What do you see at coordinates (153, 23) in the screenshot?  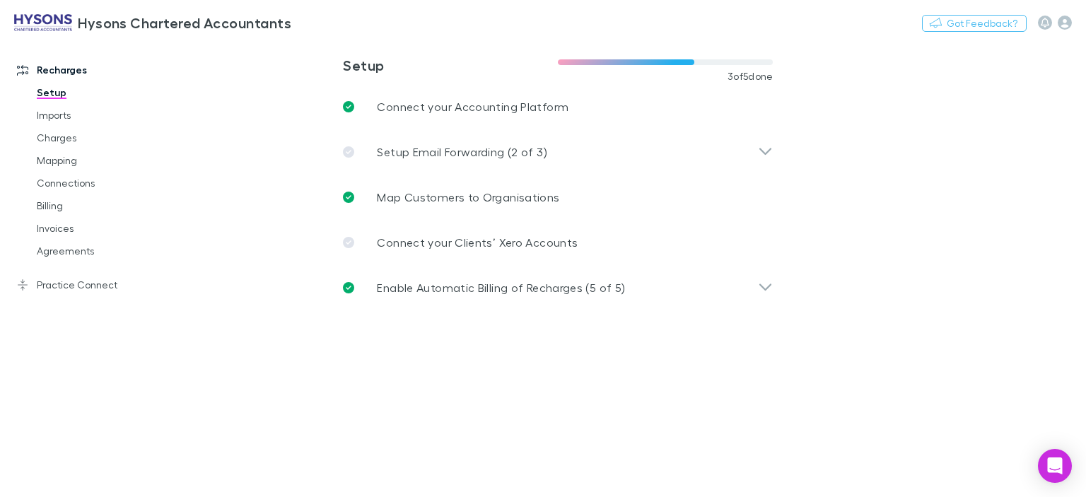 I see `a: Hysons Chartered Accountants` at bounding box center [153, 23].